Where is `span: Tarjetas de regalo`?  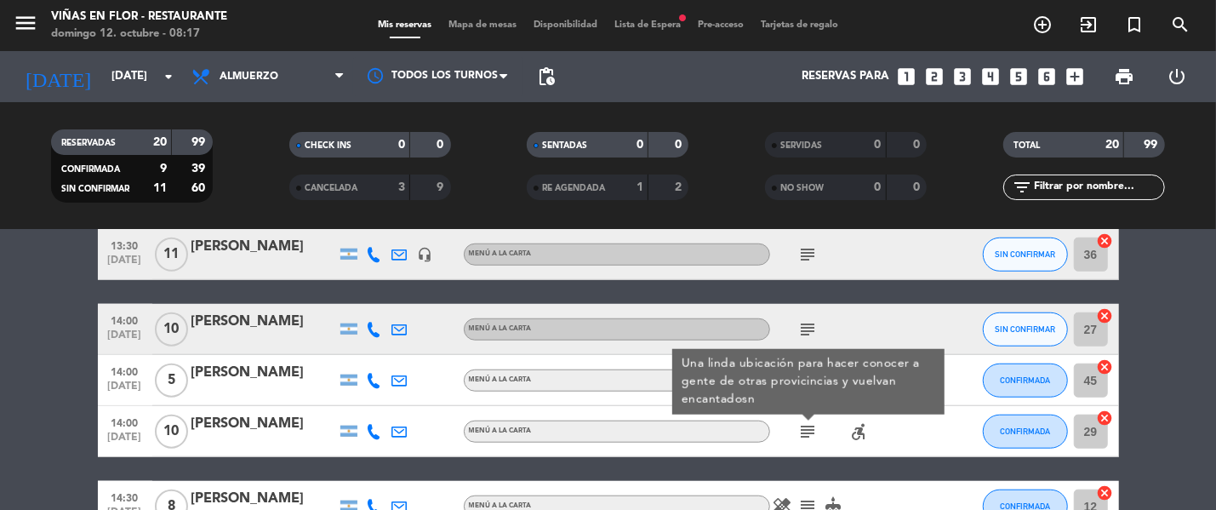 span: Tarjetas de regalo is located at coordinates (799, 25).